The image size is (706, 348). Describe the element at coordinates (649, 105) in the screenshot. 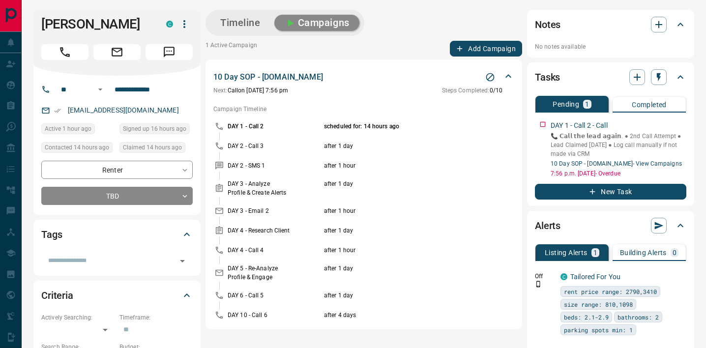

I see `p: Completed` at that location.